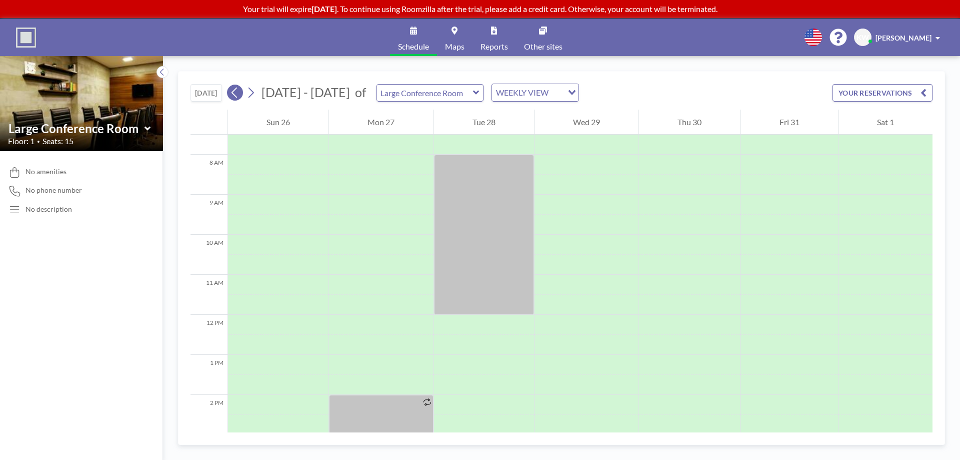 The height and width of the screenshot is (460, 960). Describe the element at coordinates (484, 122) in the screenshot. I see `div: Tue 28` at that location.